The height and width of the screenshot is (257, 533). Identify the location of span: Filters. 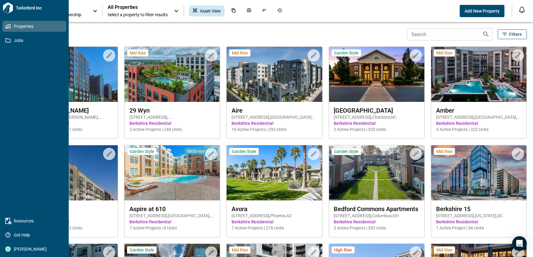
(515, 34).